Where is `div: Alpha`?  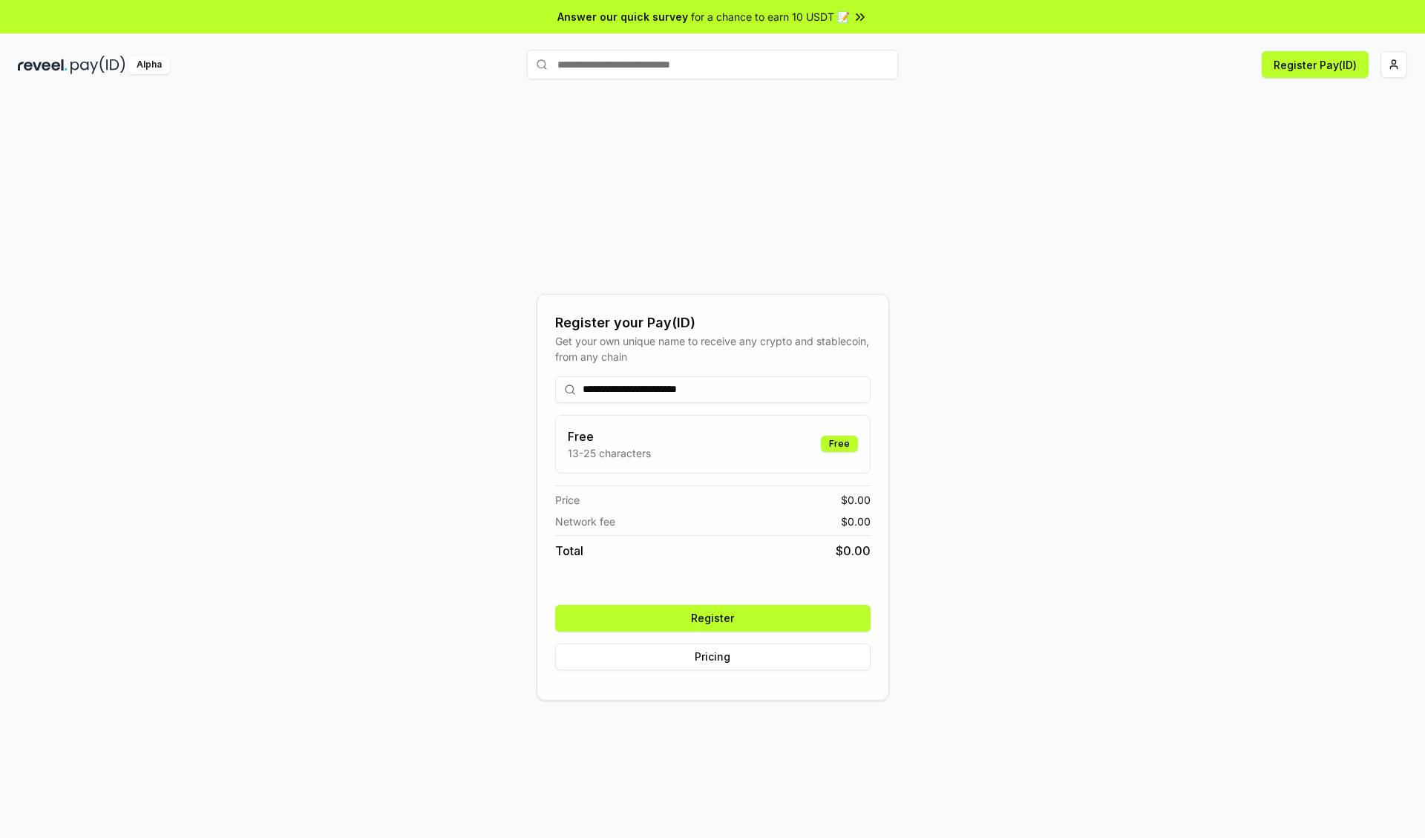
div: Alpha is located at coordinates (149, 65).